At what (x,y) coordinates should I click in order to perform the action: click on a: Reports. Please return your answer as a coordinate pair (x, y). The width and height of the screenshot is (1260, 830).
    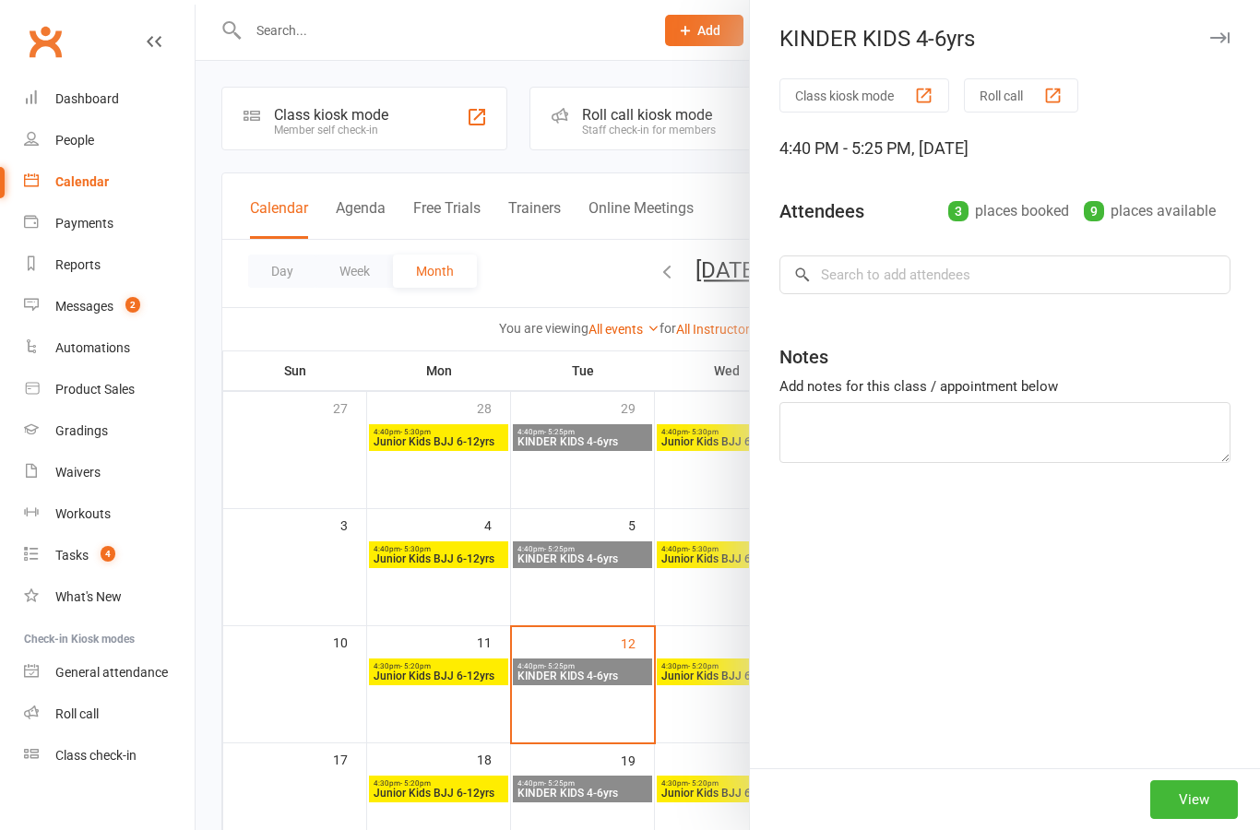
    Looking at the image, I should click on (109, 265).